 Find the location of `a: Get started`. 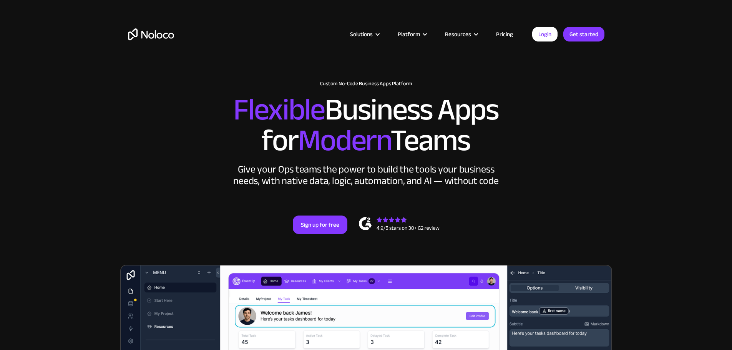

a: Get started is located at coordinates (584, 34).